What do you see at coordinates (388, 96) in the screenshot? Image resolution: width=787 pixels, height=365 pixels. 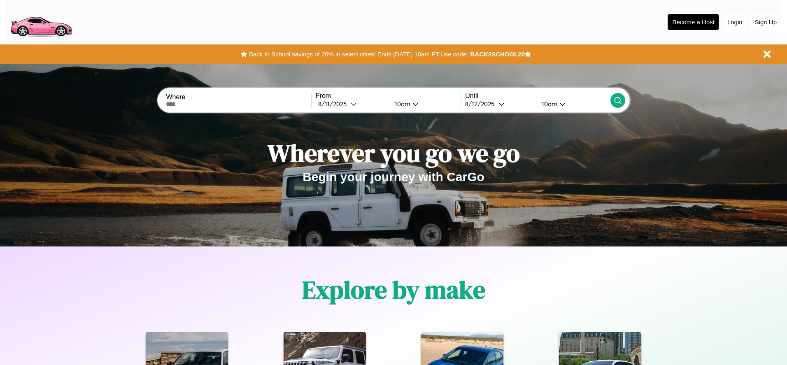 I see `label: From` at bounding box center [388, 96].